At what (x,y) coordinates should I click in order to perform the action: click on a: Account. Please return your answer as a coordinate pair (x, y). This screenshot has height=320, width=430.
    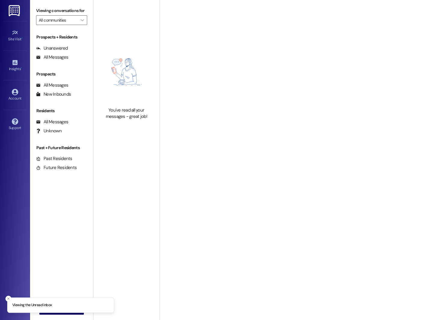
    Looking at the image, I should click on (15, 95).